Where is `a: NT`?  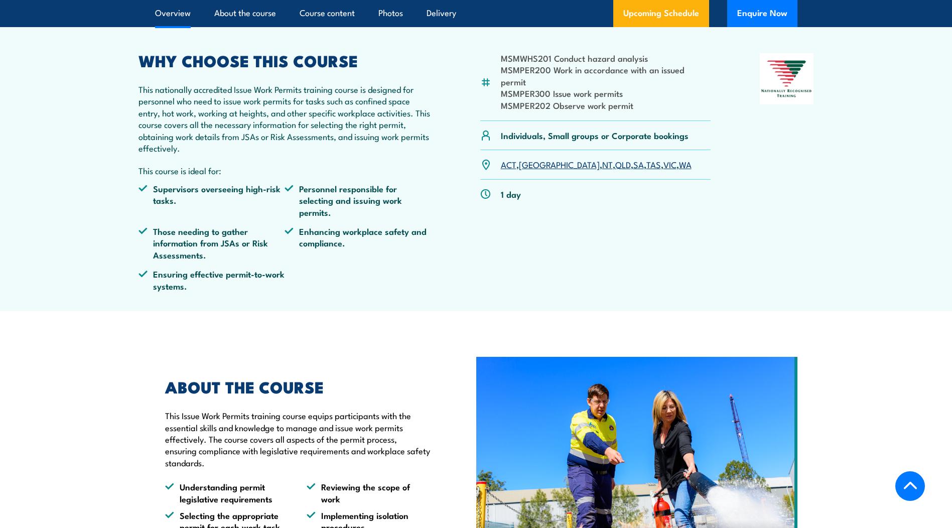 a: NT is located at coordinates (607, 164).